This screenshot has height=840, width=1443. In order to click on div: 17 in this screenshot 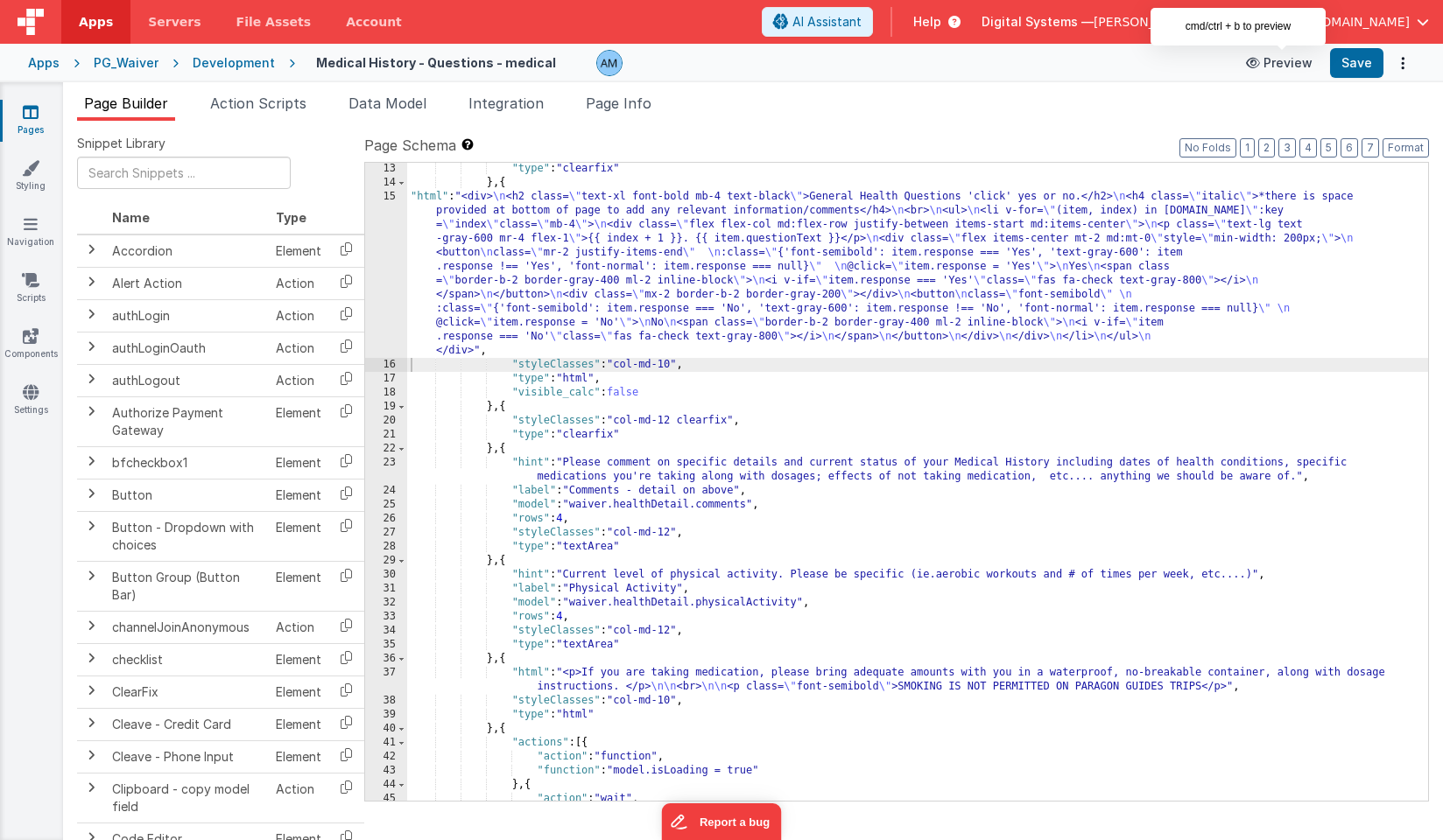, I will do `click(386, 379)`.